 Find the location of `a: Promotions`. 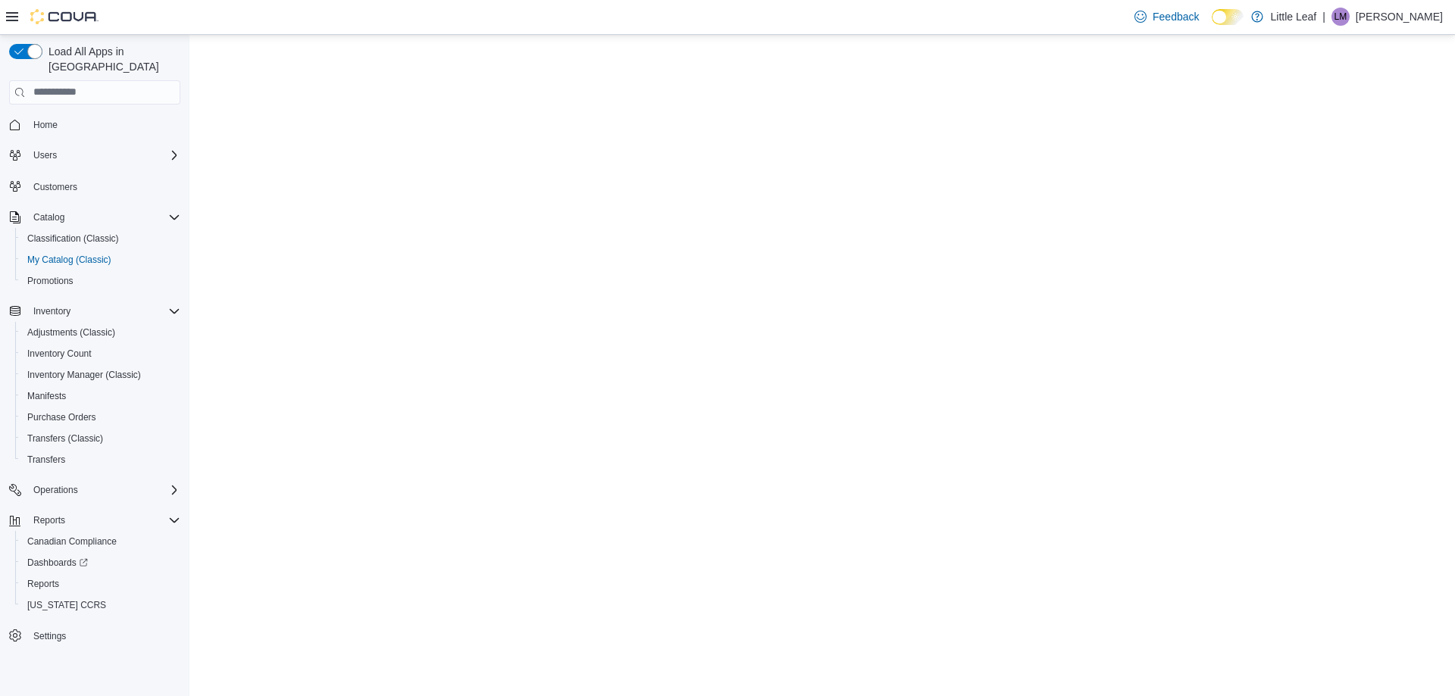

a: Promotions is located at coordinates (50, 281).